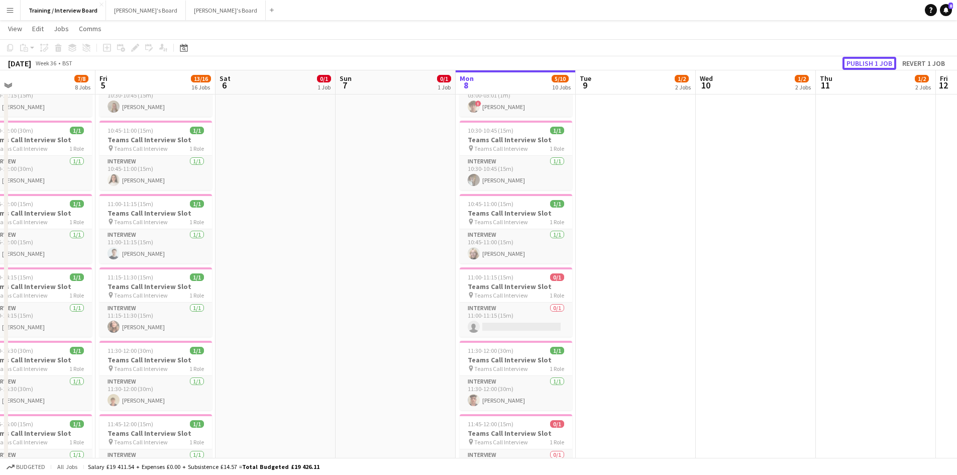 The width and height of the screenshot is (957, 475). What do you see at coordinates (67, 63) in the screenshot?
I see `div: BST` at bounding box center [67, 63].